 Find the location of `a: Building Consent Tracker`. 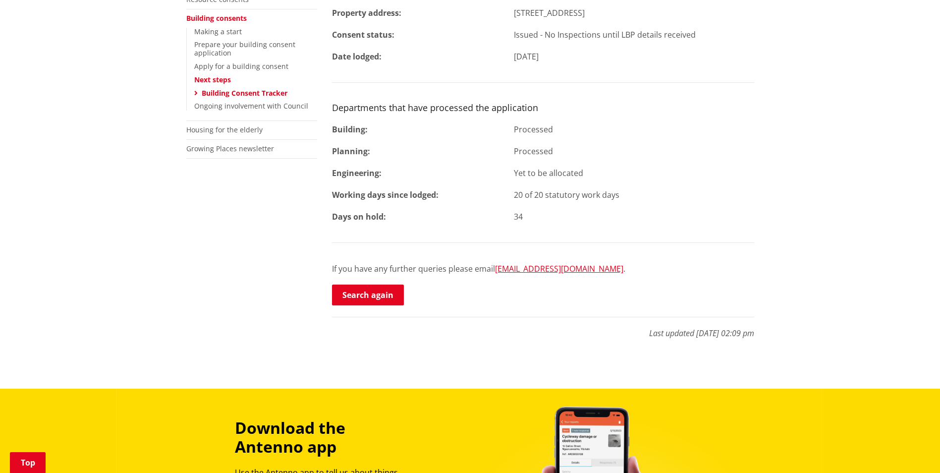

a: Building Consent Tracker is located at coordinates (244, 93).